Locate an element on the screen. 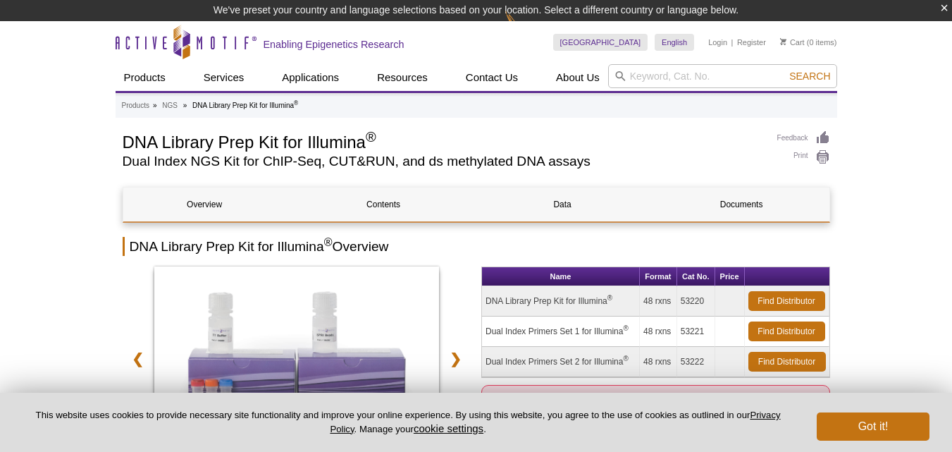  td: DNA Library Prep Kit for Illumina is located at coordinates (561, 301).